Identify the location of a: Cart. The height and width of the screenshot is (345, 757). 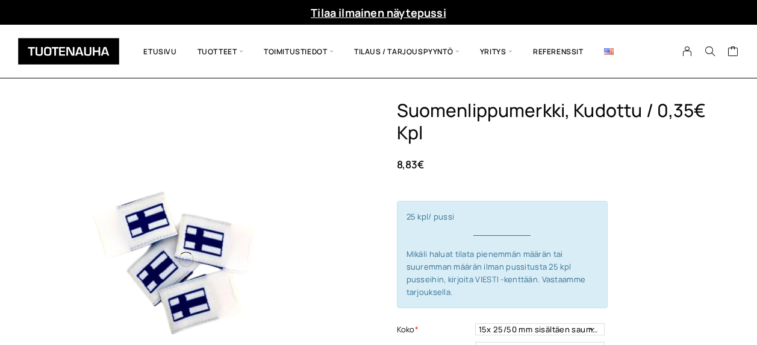
(733, 52).